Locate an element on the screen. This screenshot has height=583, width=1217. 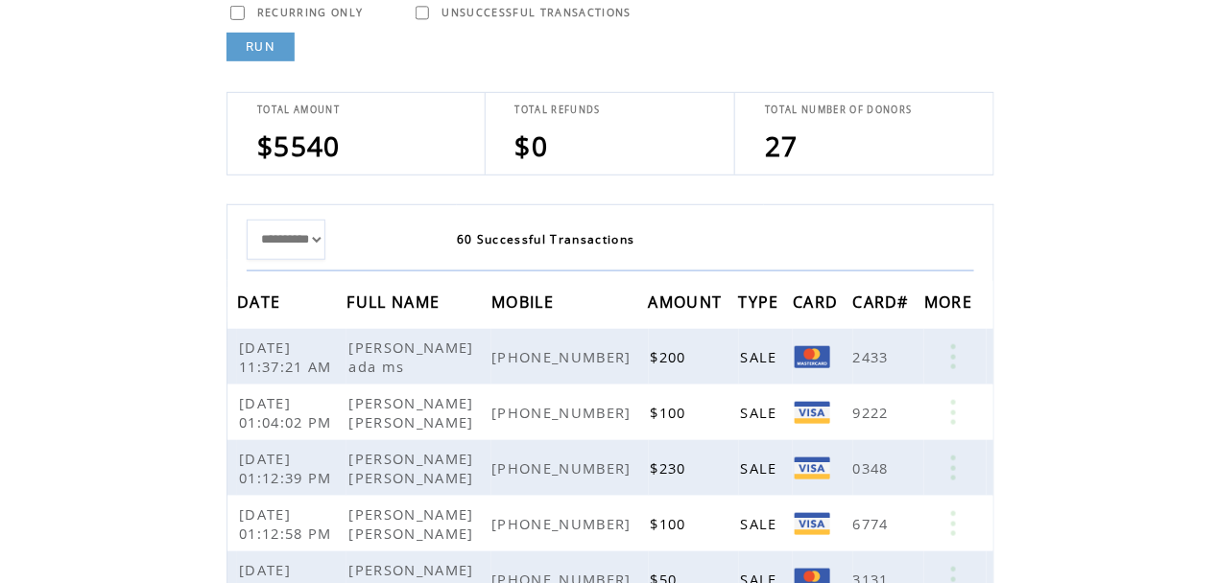
span: 60 Successful Transactions is located at coordinates (546, 239).